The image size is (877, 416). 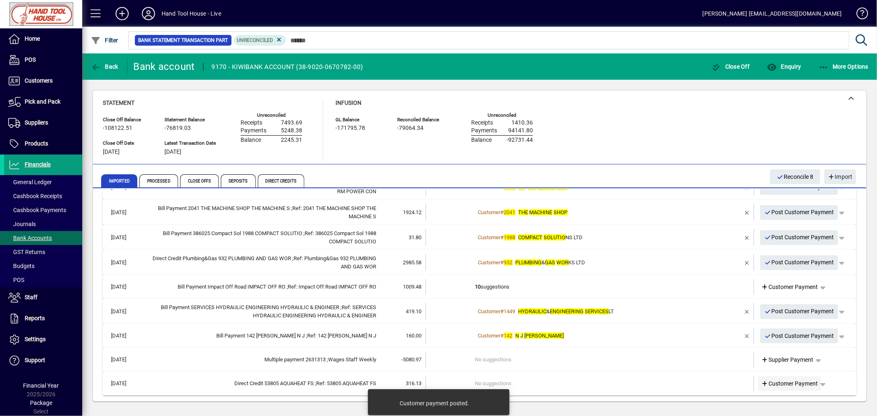 I want to click on div: Bill Payment 2041 THE MACHINE SHOP THE MACHINE S Ref: 2041 THE MACHINE SHOP THE MACHINE S, so click(x=261, y=212).